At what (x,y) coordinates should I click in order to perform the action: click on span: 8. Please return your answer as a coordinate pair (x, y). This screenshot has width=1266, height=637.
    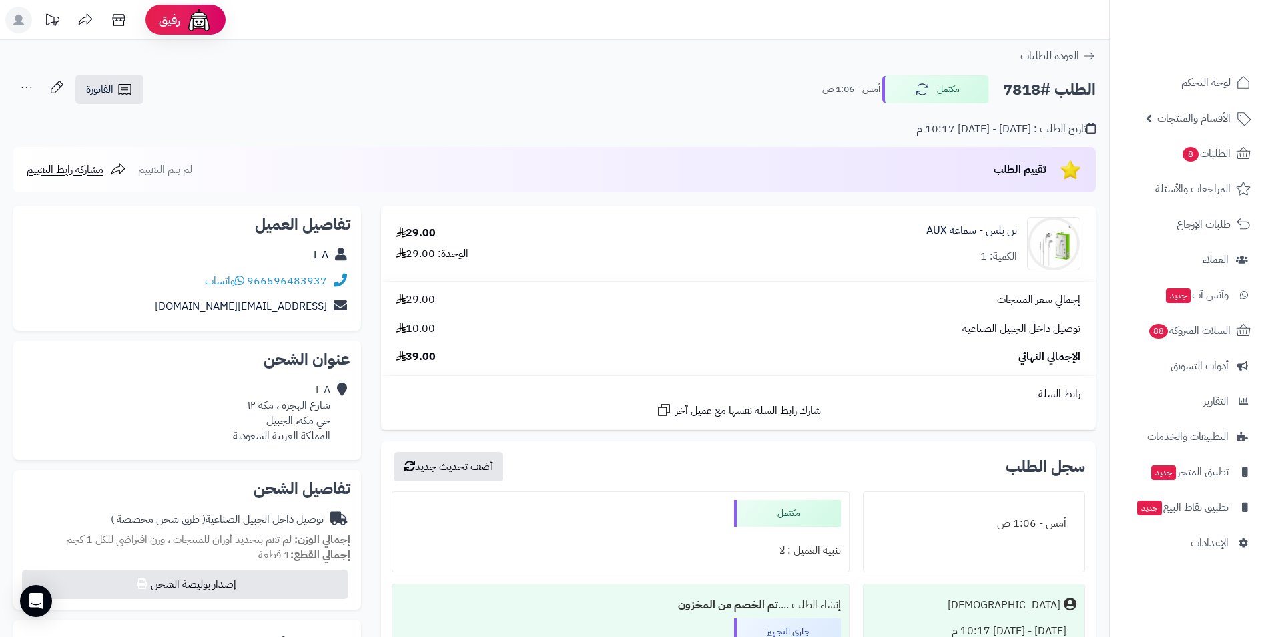
    Looking at the image, I should click on (1191, 154).